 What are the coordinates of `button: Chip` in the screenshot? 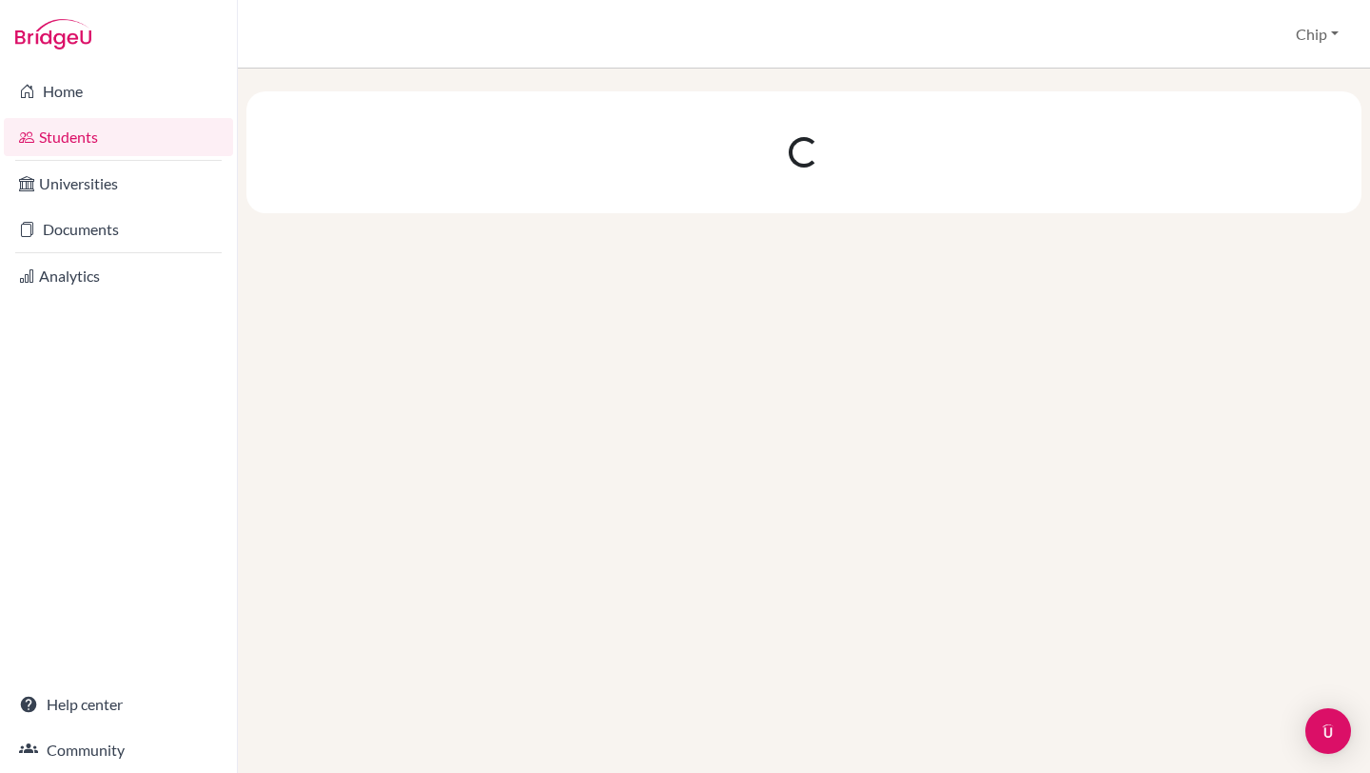 It's located at (1317, 34).